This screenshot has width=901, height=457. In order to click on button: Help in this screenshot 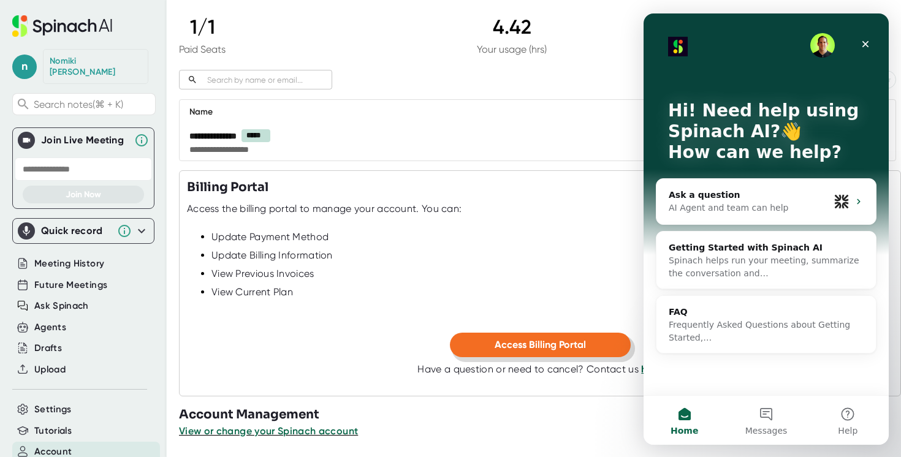, I will do `click(204, 407)`.